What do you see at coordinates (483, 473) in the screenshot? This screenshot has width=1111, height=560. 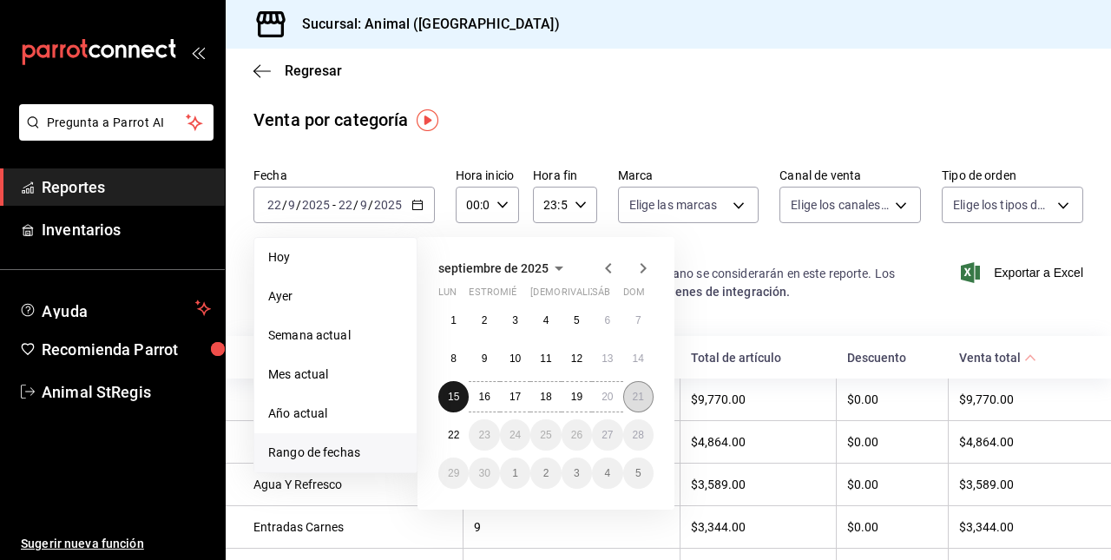 I see `button: 30 de septiembre de 2025` at bounding box center [483, 473].